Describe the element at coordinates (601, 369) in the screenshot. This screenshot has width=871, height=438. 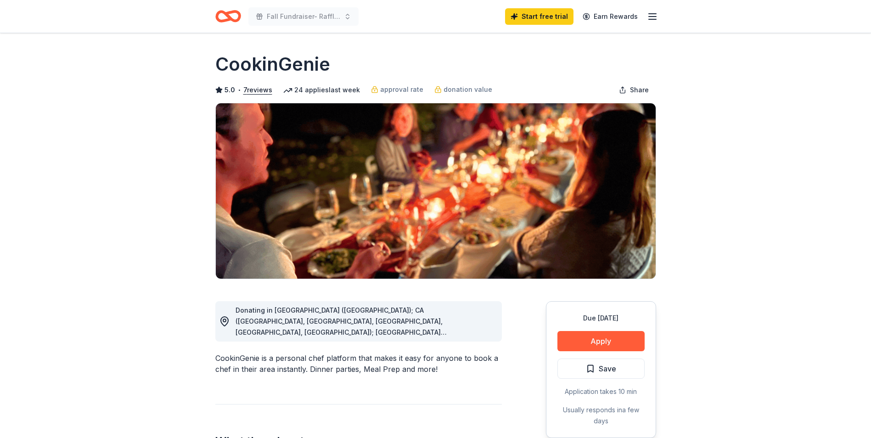
I see `button: Save` at that location.